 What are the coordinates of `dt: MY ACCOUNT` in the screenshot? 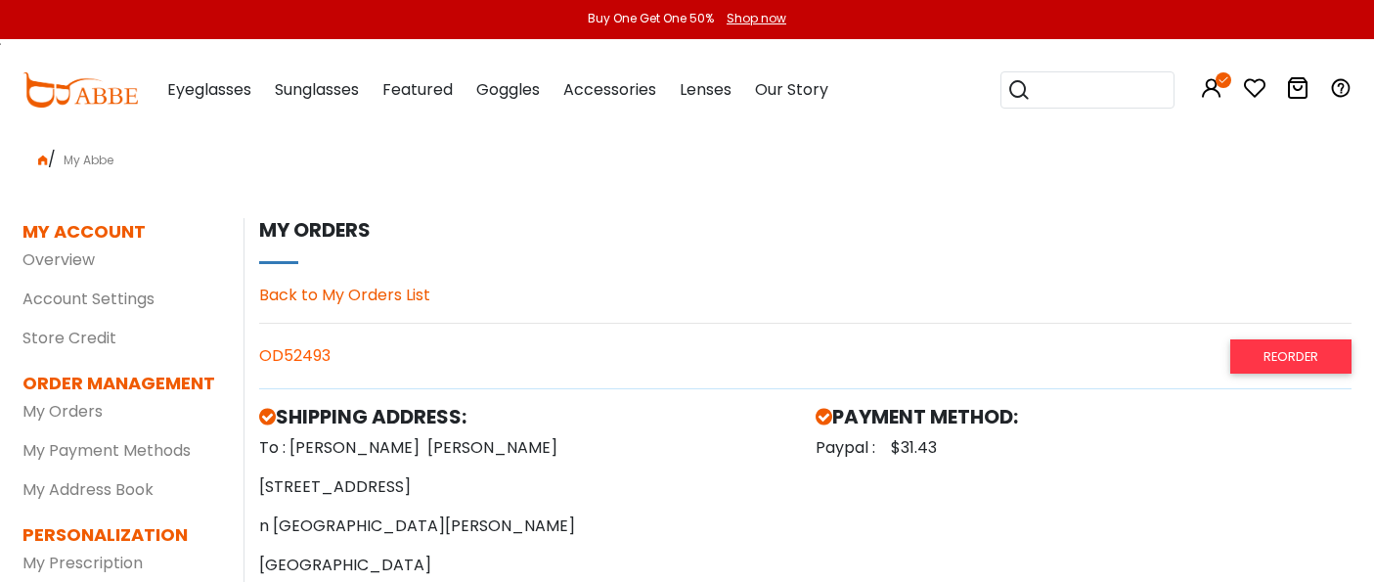 It's located at (84, 231).